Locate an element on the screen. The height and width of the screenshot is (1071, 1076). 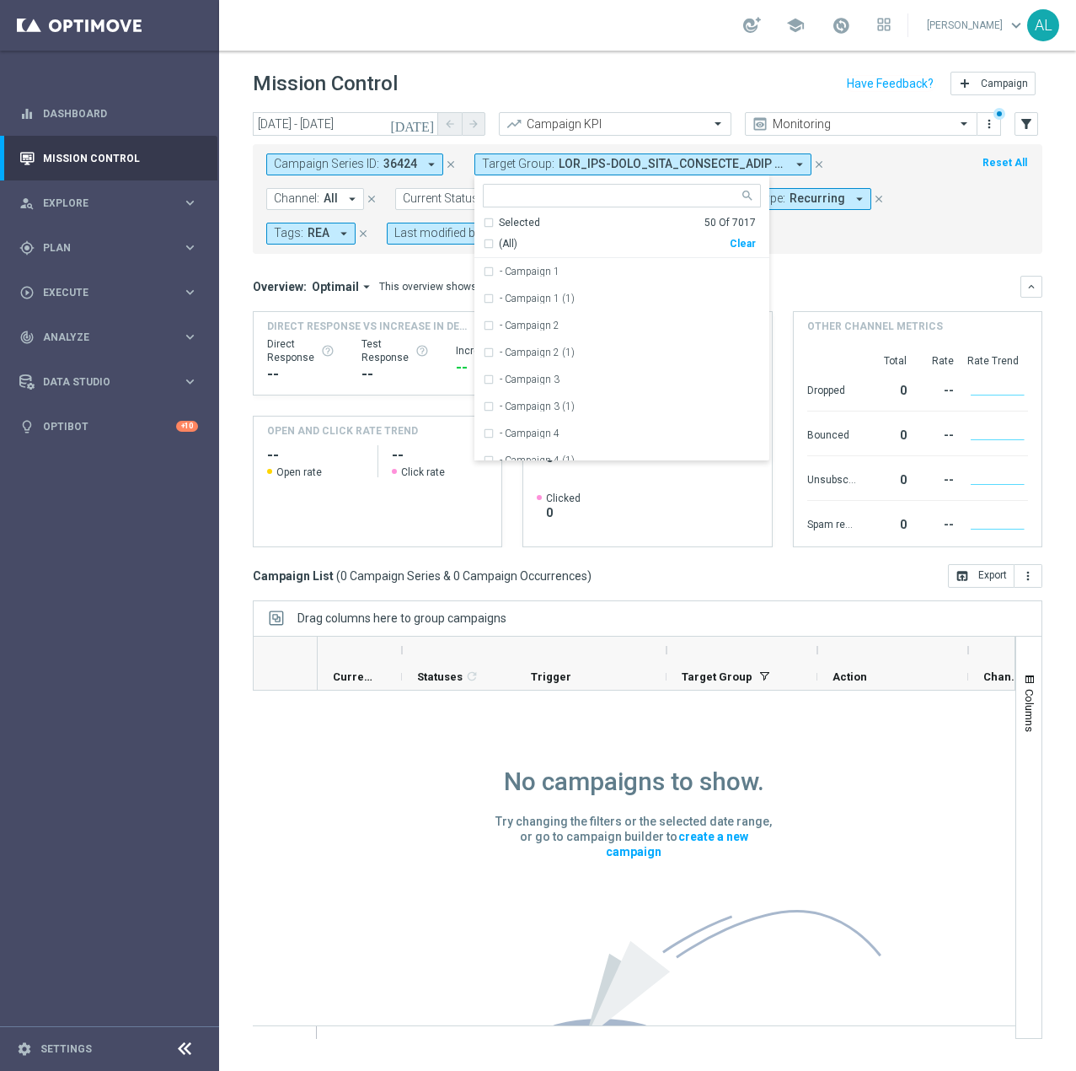
button: Target Group: LOR_IPS-DOLO_SITA_CONSECTE_ADIP 43% el 296 SED doei_880654, TEM_INC-UTLA_ETDO_MAGNA... is located at coordinates (643, 164).